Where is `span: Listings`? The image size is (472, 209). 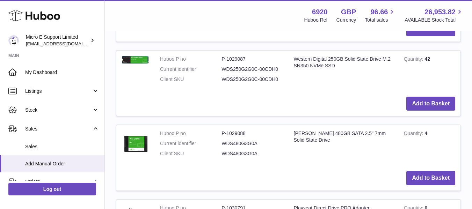 span: Listings is located at coordinates (58, 91).